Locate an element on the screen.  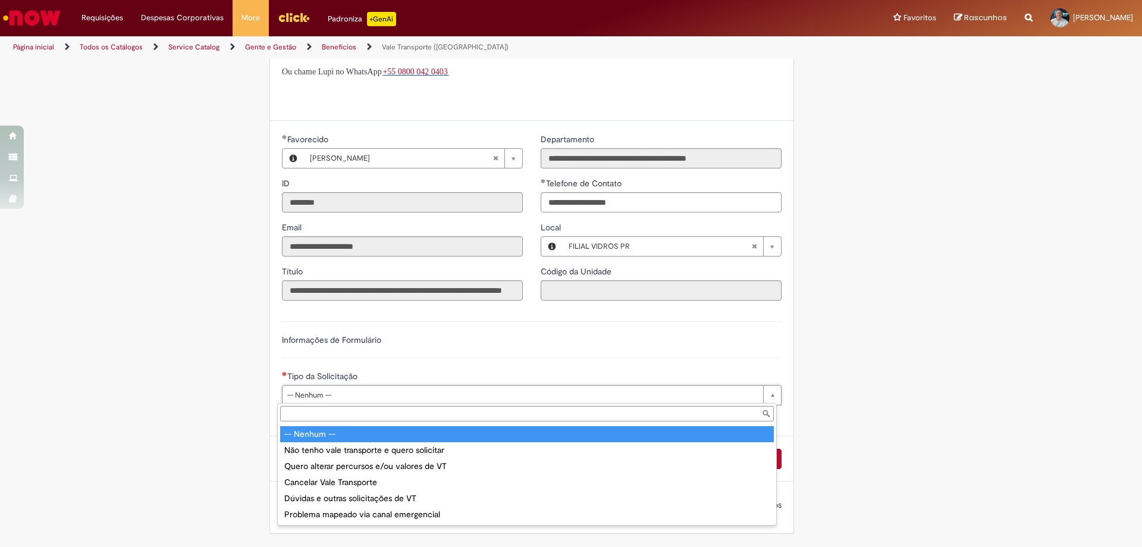
div: -- Nenhum -- is located at coordinates (527, 434).